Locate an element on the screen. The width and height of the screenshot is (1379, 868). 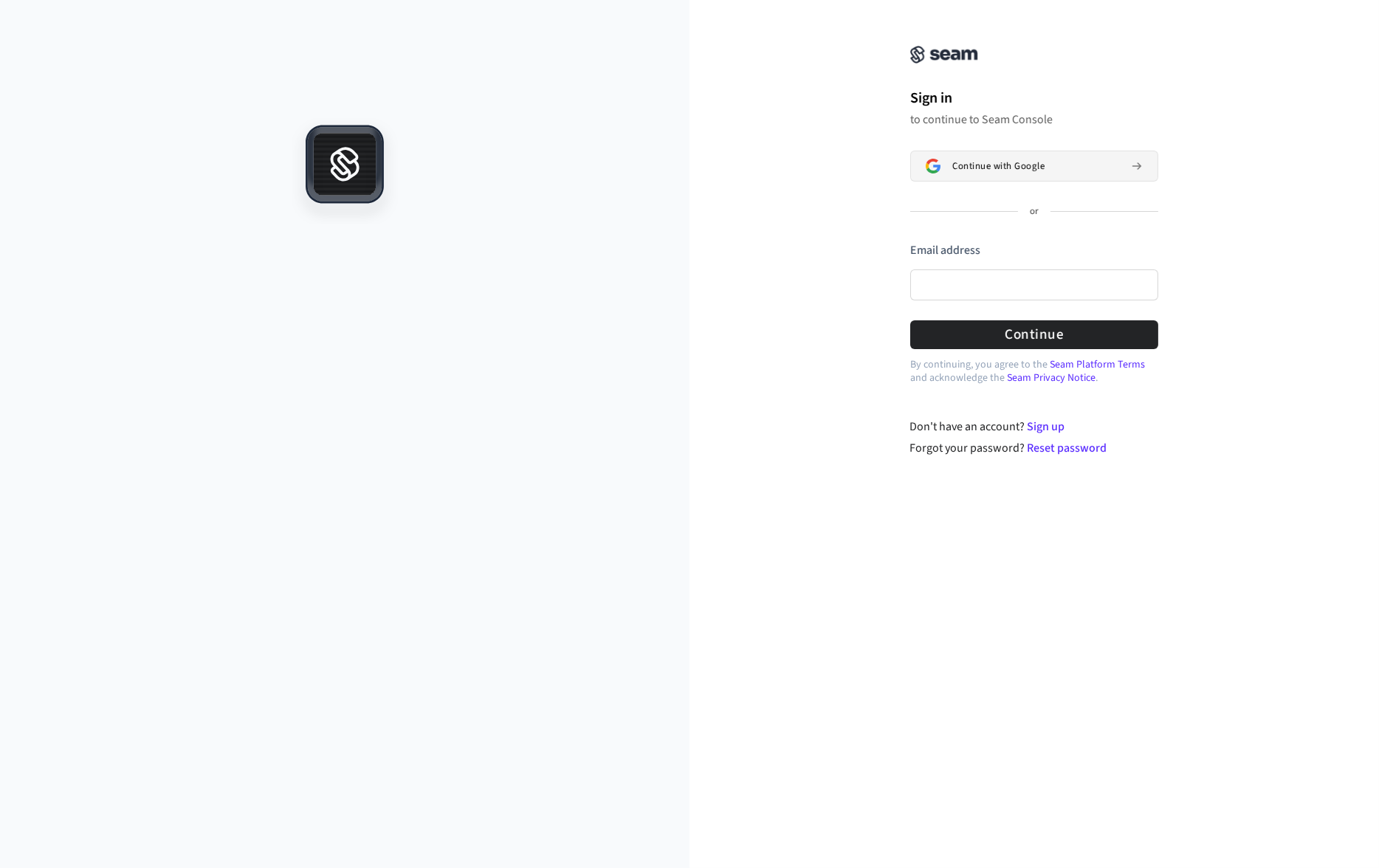
h1: Sign in is located at coordinates (1034, 98).